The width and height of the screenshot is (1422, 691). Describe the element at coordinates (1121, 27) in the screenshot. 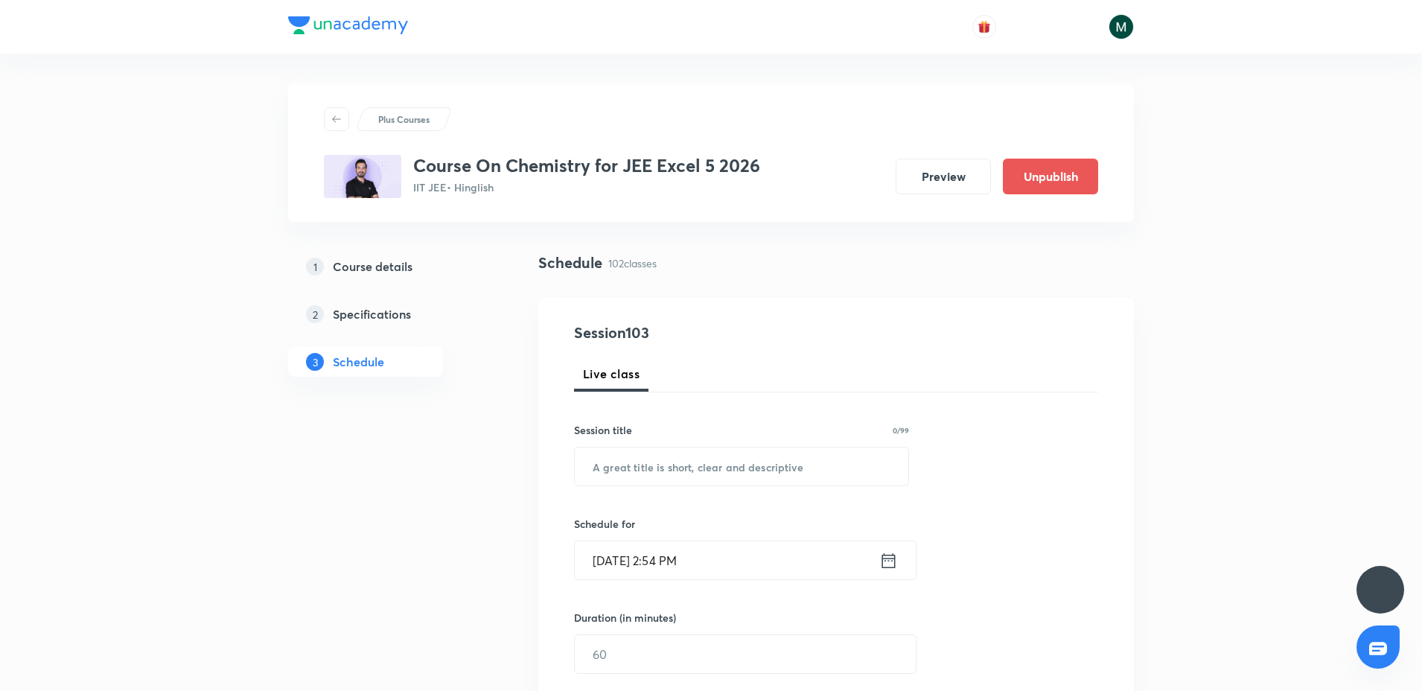

I see `img: Milind Shahare` at that location.